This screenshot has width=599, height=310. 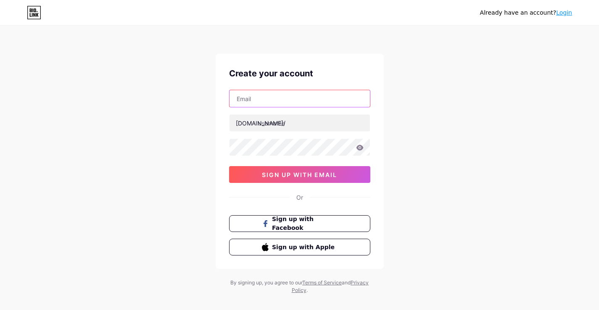 What do you see at coordinates (299, 197) in the screenshot?
I see `div: Or` at bounding box center [299, 197].